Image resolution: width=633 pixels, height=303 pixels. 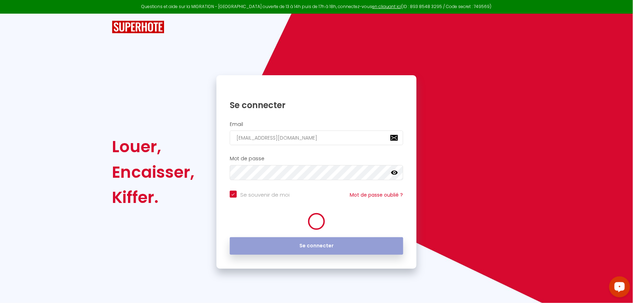 What do you see at coordinates (153, 172) in the screenshot?
I see `div: Encaisser,` at bounding box center [153, 172].